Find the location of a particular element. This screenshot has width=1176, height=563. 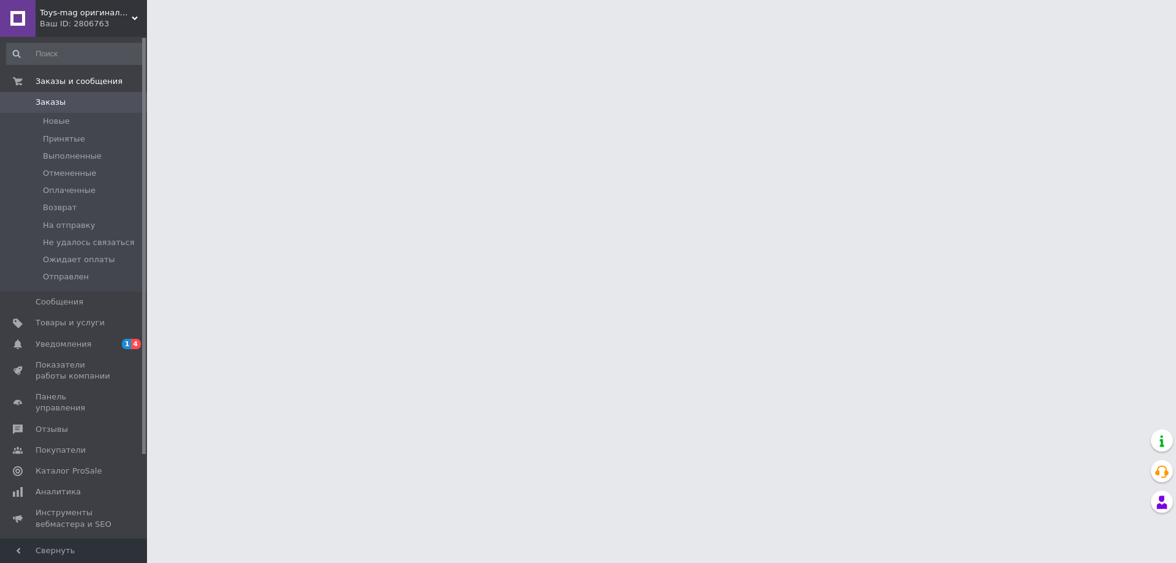

span: Инструменты вебмастера и SEO is located at coordinates (74, 518).